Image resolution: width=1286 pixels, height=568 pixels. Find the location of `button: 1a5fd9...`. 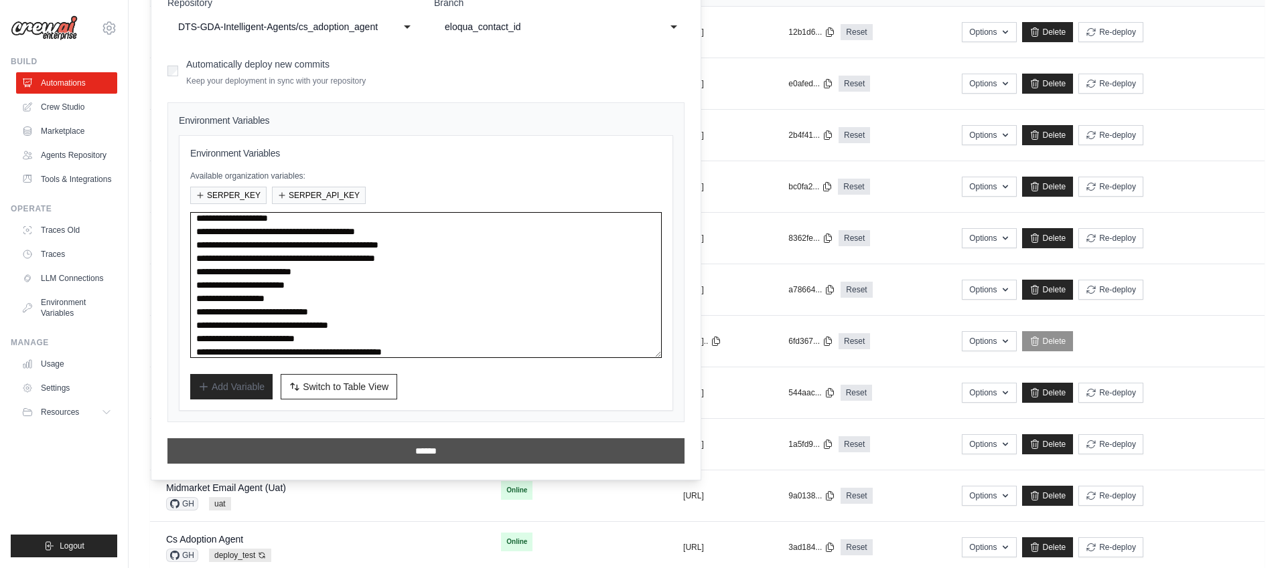

button: 1a5fd9... is located at coordinates (810, 445).